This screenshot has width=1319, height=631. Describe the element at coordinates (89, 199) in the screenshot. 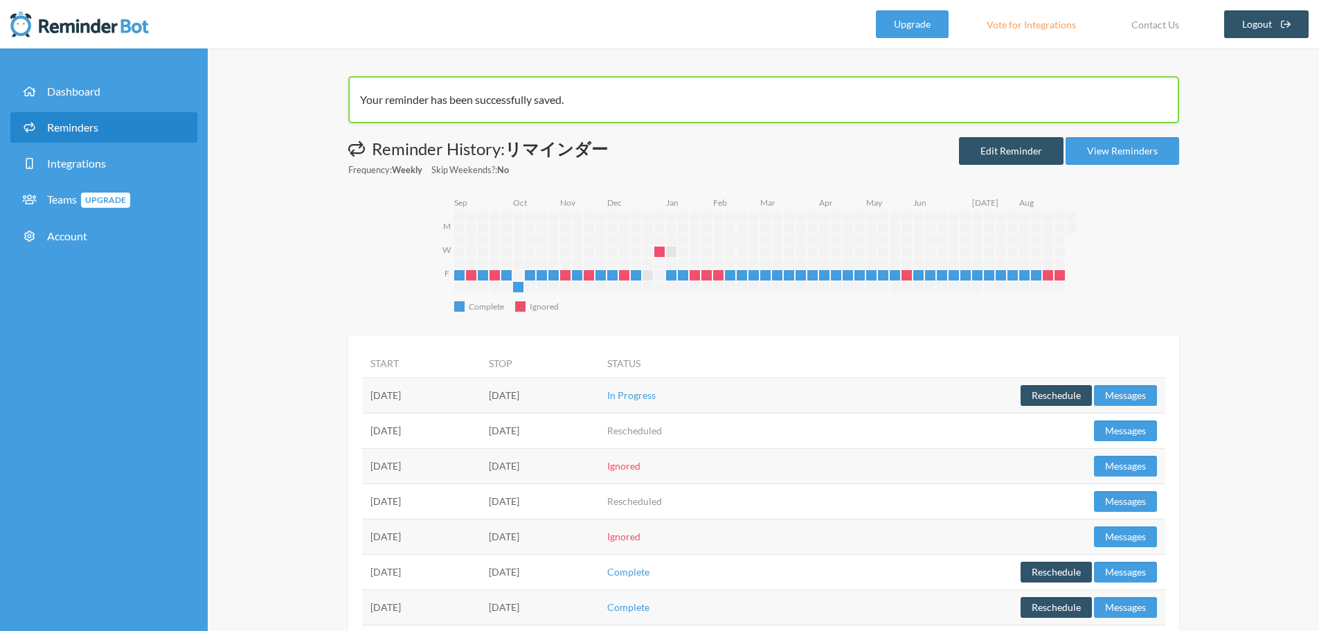

I see `span: Teams` at that location.